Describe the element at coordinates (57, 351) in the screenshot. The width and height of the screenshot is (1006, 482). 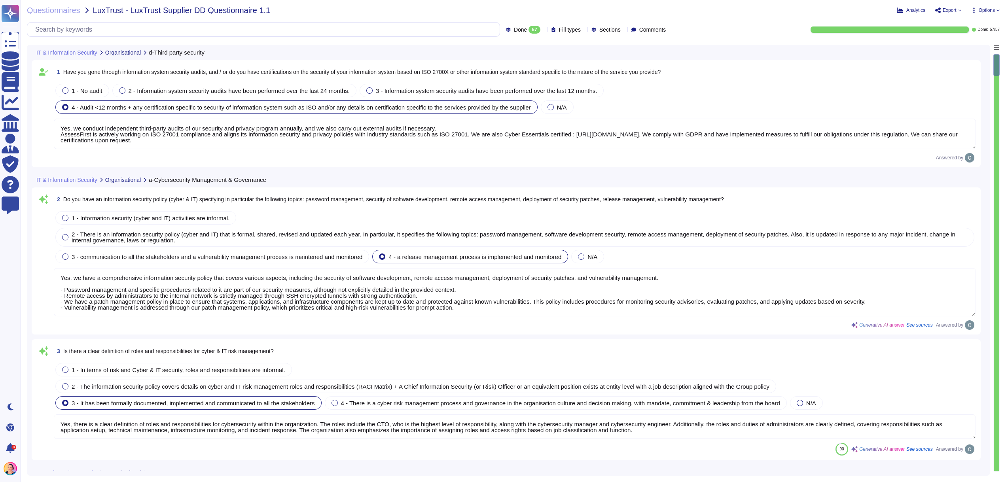
I see `span: 3` at that location.